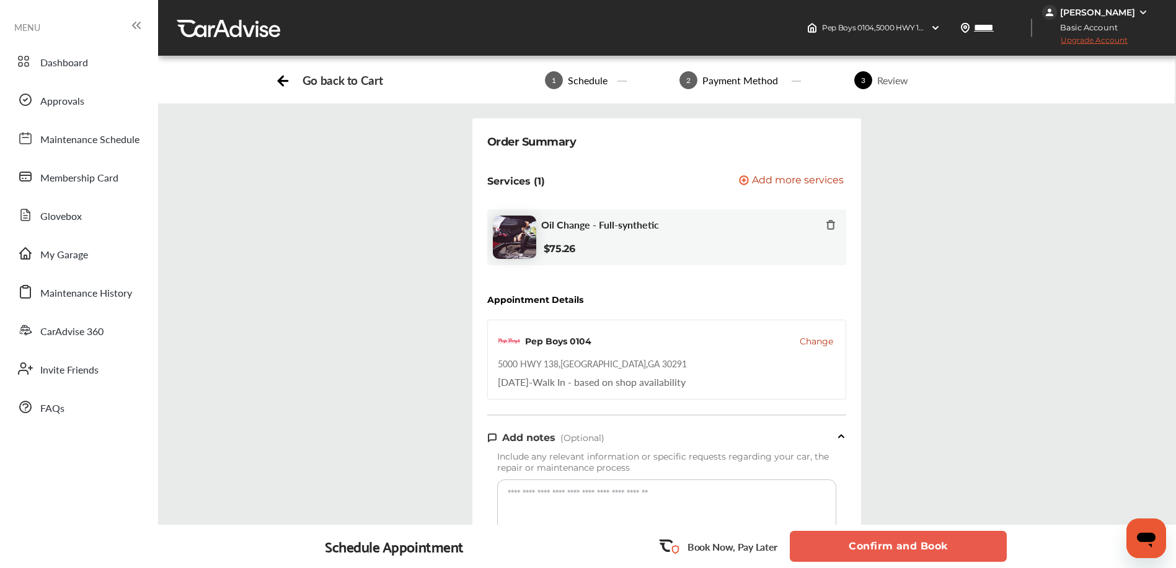  I want to click on span: Invite Friends, so click(69, 371).